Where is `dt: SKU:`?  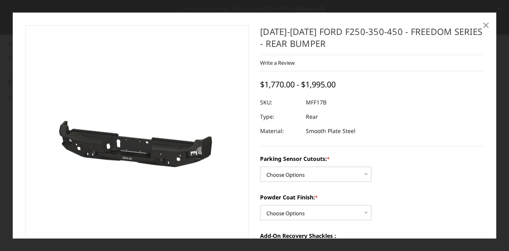
dt: SKU: is located at coordinates (280, 103).